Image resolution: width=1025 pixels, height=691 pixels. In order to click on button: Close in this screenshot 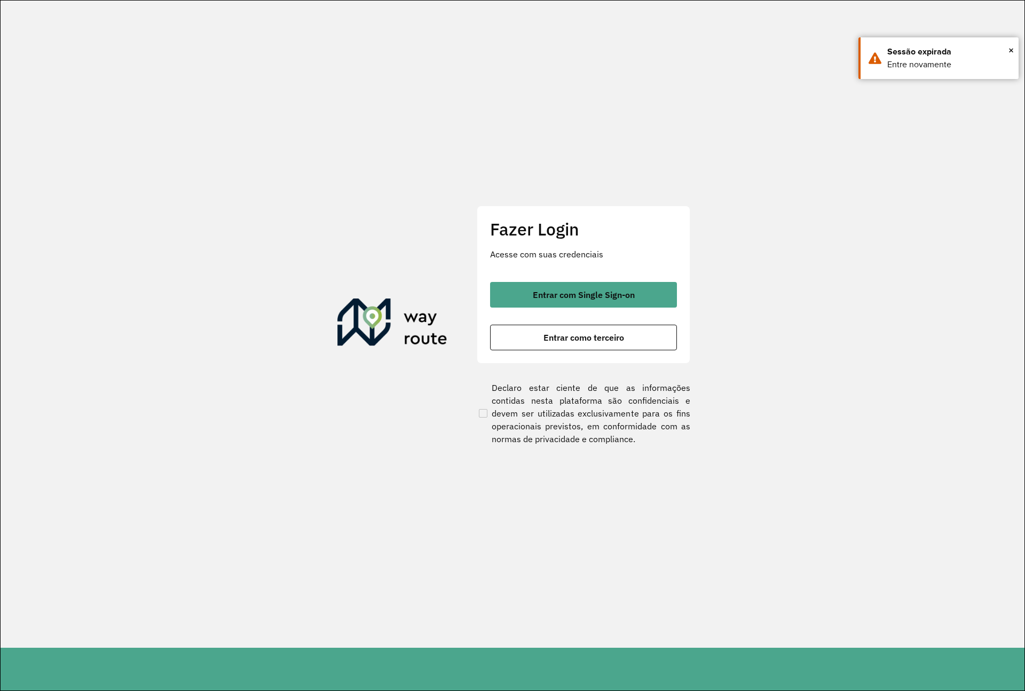, I will do `click(1011, 50)`.